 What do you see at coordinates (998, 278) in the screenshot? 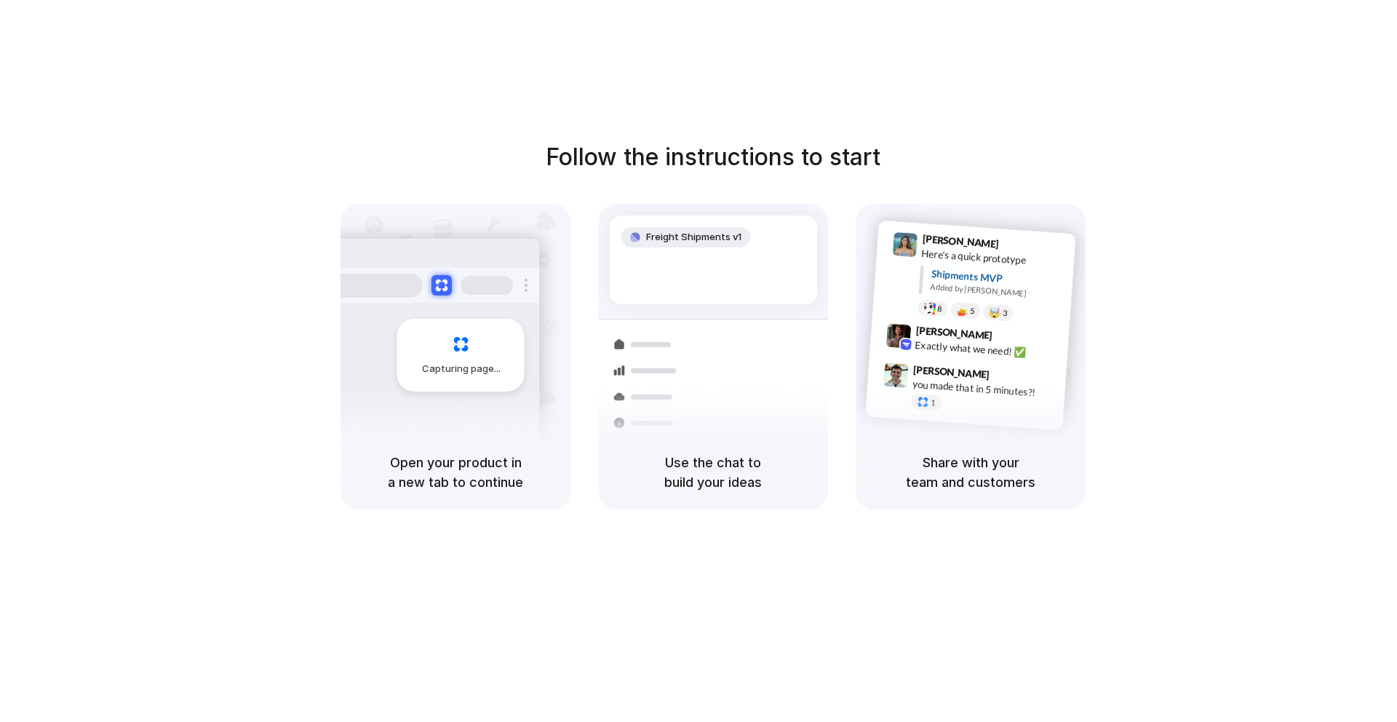
I see `div: Shipments MVP` at bounding box center [998, 278].